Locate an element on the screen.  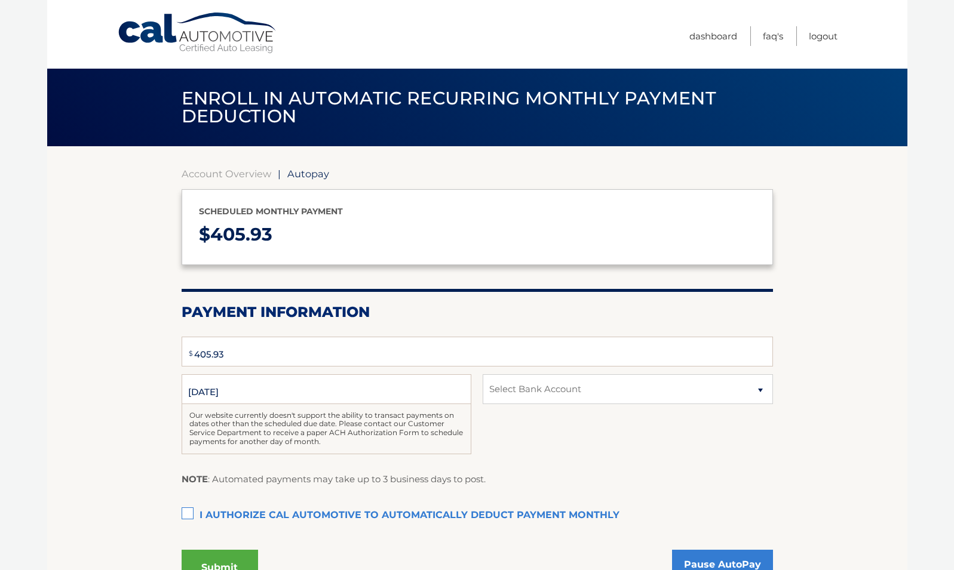
input: Payment Date is located at coordinates (326, 389).